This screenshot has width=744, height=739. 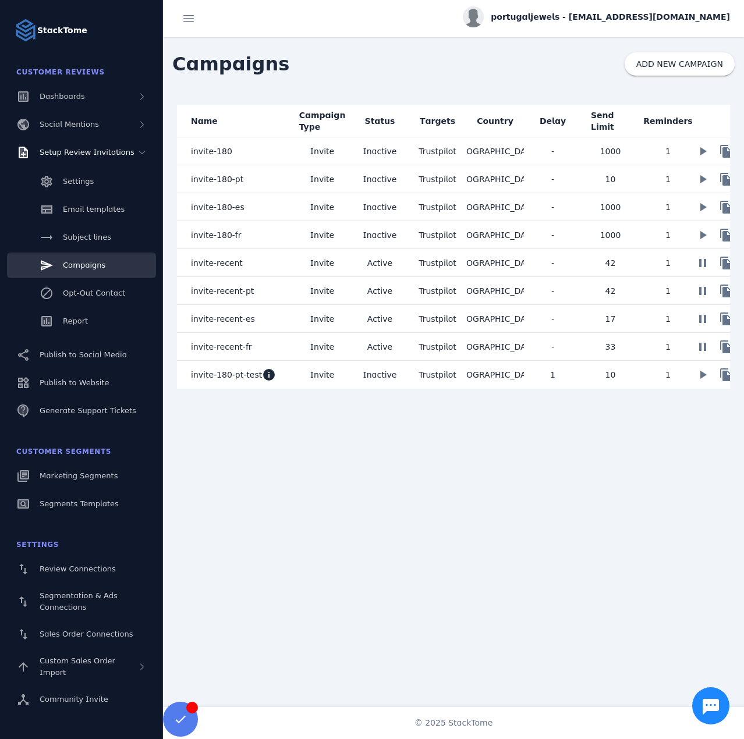 What do you see at coordinates (79, 476) in the screenshot?
I see `span: Marketing Segments` at bounding box center [79, 476].